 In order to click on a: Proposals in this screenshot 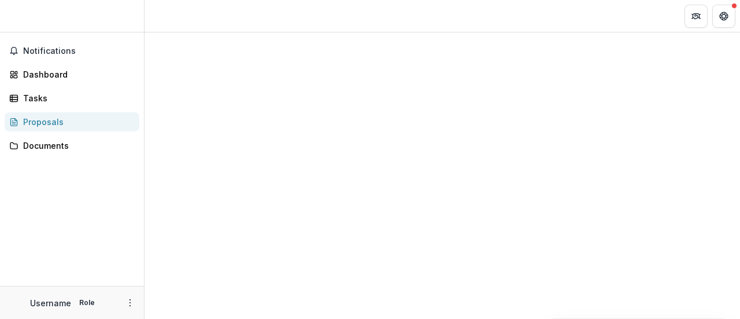, I will do `click(72, 121)`.